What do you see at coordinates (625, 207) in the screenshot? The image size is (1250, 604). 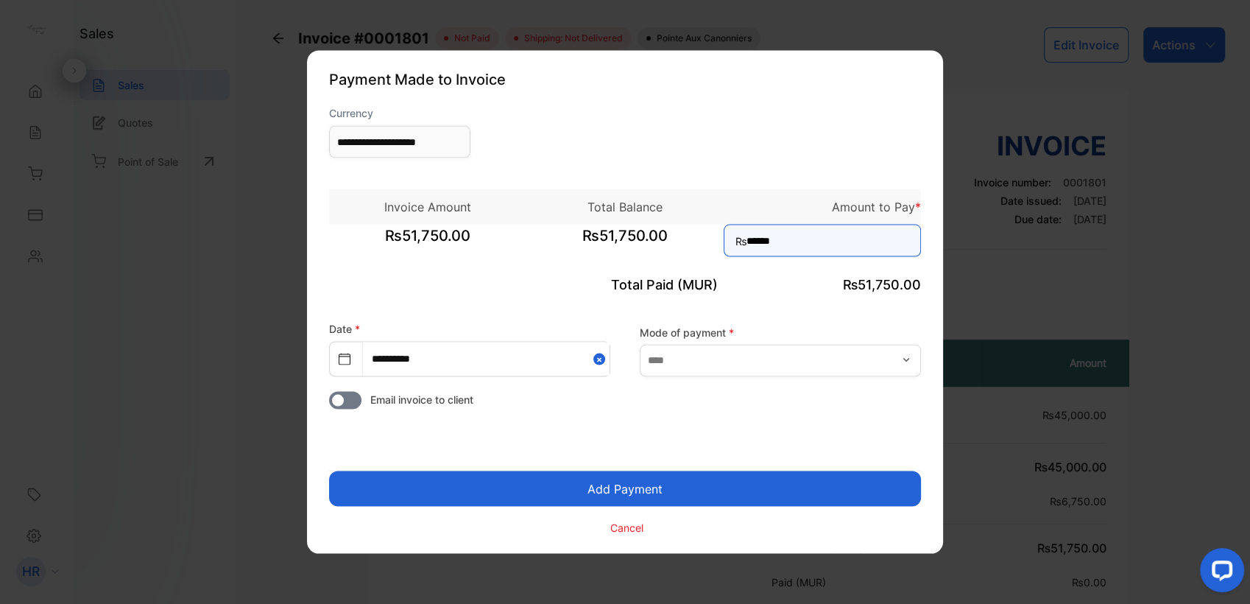 I see `p: Total Balance` at bounding box center [625, 207].